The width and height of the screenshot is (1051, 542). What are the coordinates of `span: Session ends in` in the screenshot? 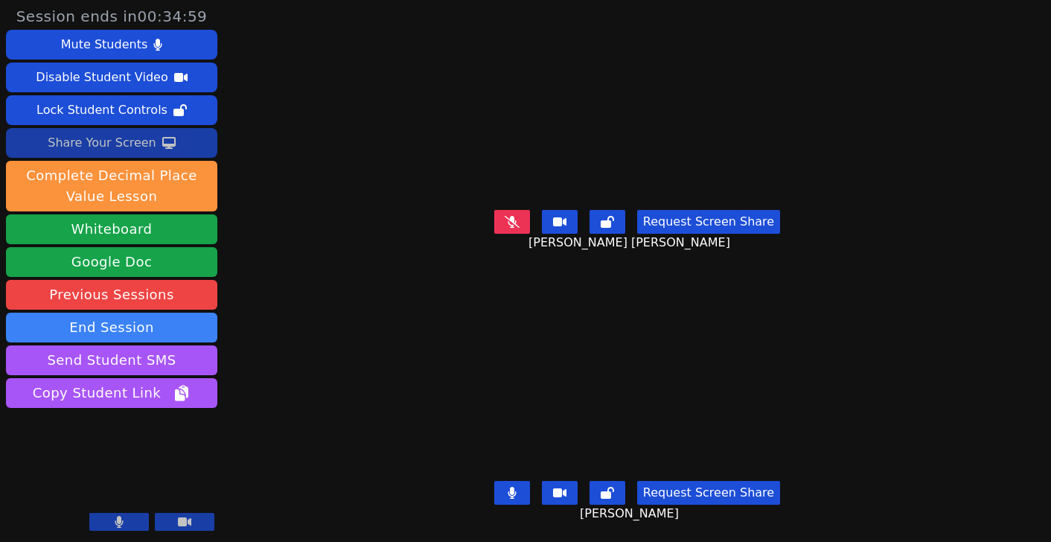 It's located at (112, 16).